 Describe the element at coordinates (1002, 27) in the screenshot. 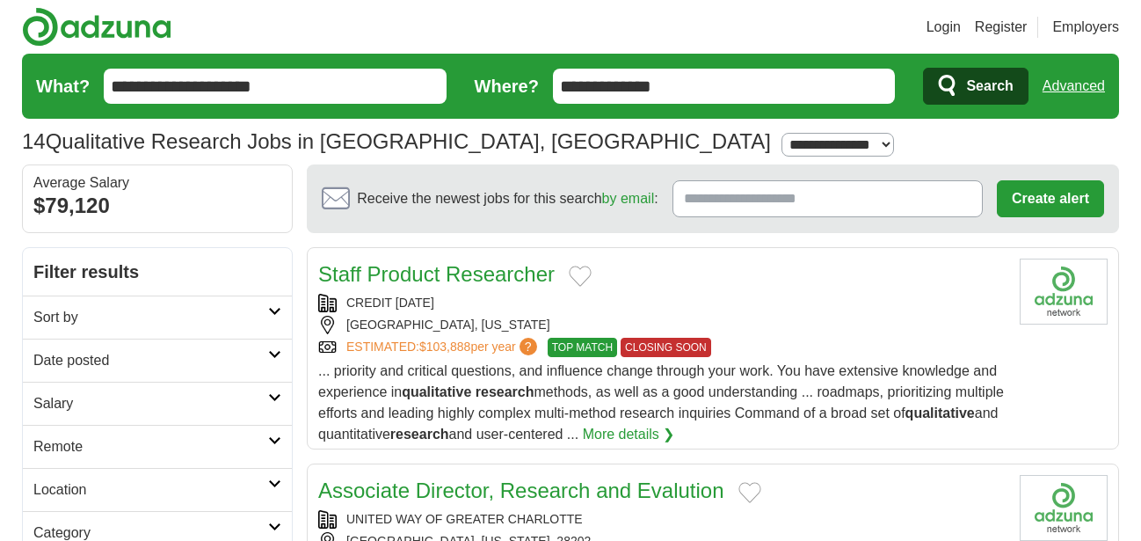

I see `a: Register` at that location.